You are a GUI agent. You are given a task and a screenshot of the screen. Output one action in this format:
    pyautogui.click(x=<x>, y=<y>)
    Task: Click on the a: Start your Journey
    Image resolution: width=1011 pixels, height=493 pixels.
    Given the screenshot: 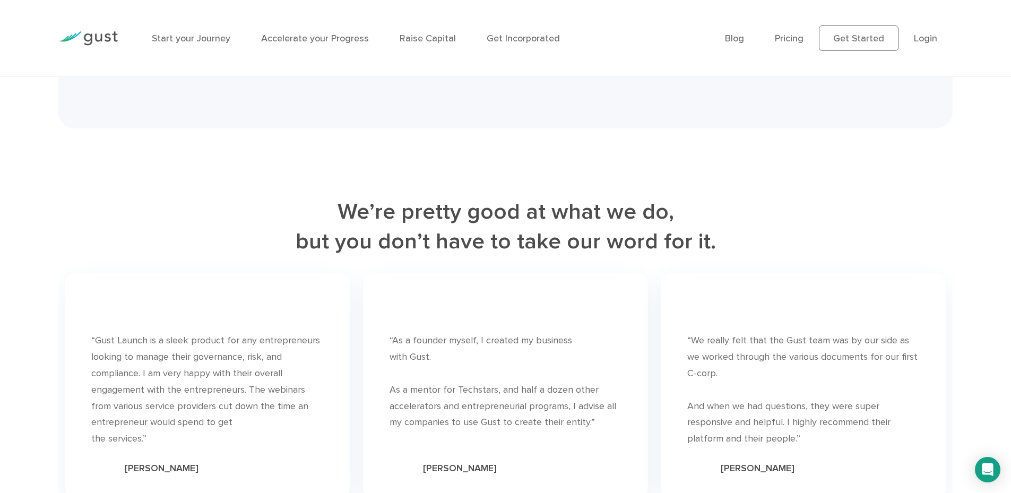 What is the action you would take?
    pyautogui.click(x=191, y=38)
    